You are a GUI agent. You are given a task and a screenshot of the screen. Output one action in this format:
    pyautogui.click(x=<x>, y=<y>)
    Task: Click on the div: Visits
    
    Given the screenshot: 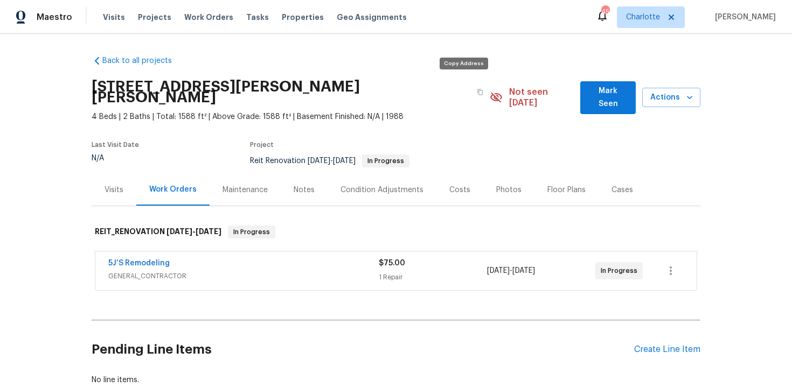 What is the action you would take?
    pyautogui.click(x=114, y=190)
    